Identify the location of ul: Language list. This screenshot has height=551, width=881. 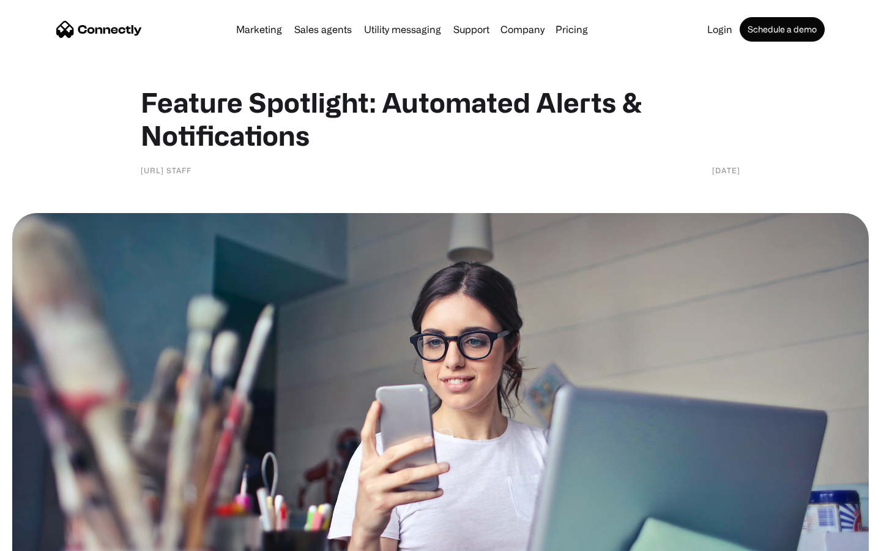
(49, 538).